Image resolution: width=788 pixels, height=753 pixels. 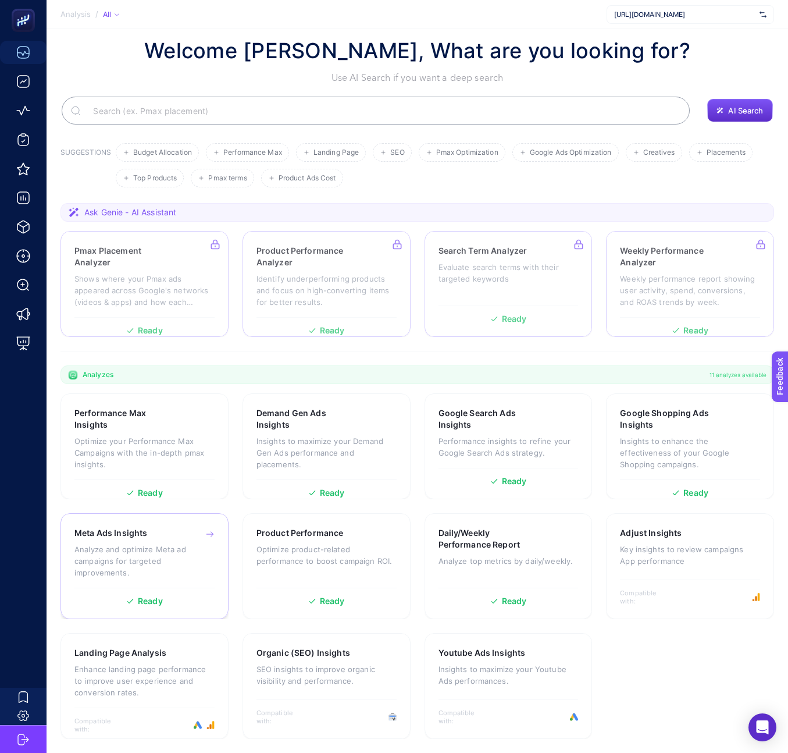 What do you see at coordinates (252, 152) in the screenshot?
I see `span: Performance Max` at bounding box center [252, 152].